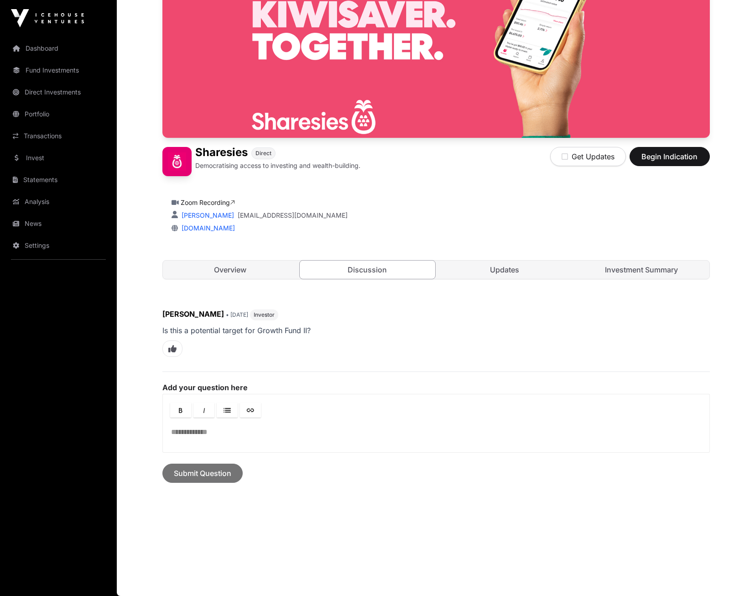 The width and height of the screenshot is (755, 596). Describe the element at coordinates (251, 410) in the screenshot. I see `a: Link` at that location.